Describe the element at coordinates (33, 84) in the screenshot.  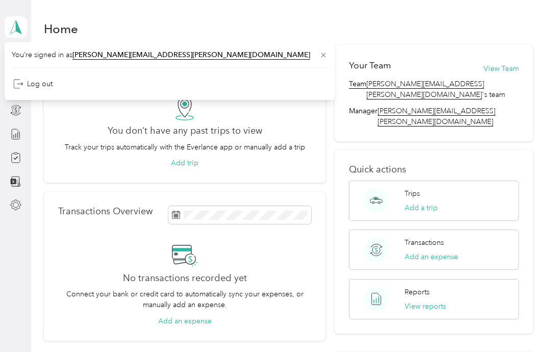
I see `div: Log out` at that location.